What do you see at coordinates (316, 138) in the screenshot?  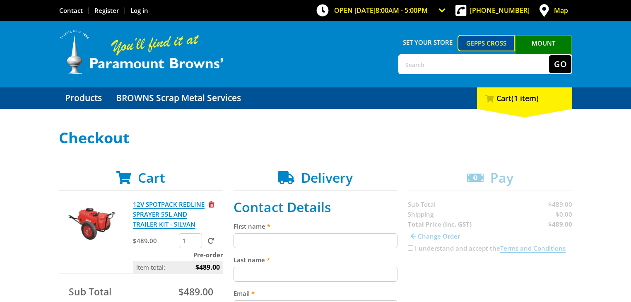 I see `h1: Checkout` at bounding box center [316, 138].